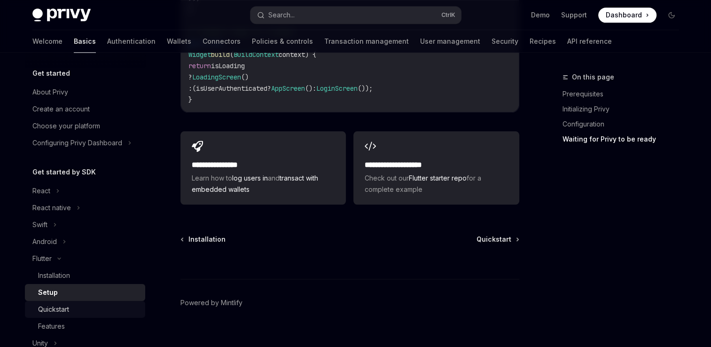 Image resolution: width=711 pixels, height=347 pixels. What do you see at coordinates (85, 41) in the screenshot?
I see `a: Basics` at bounding box center [85, 41].